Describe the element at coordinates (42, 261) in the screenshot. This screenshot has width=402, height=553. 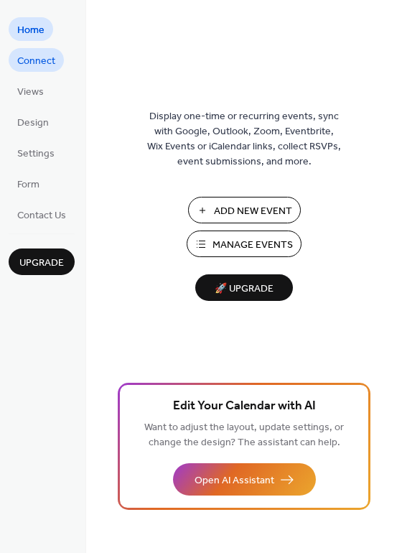
I see `button: Upgrade` at that location.